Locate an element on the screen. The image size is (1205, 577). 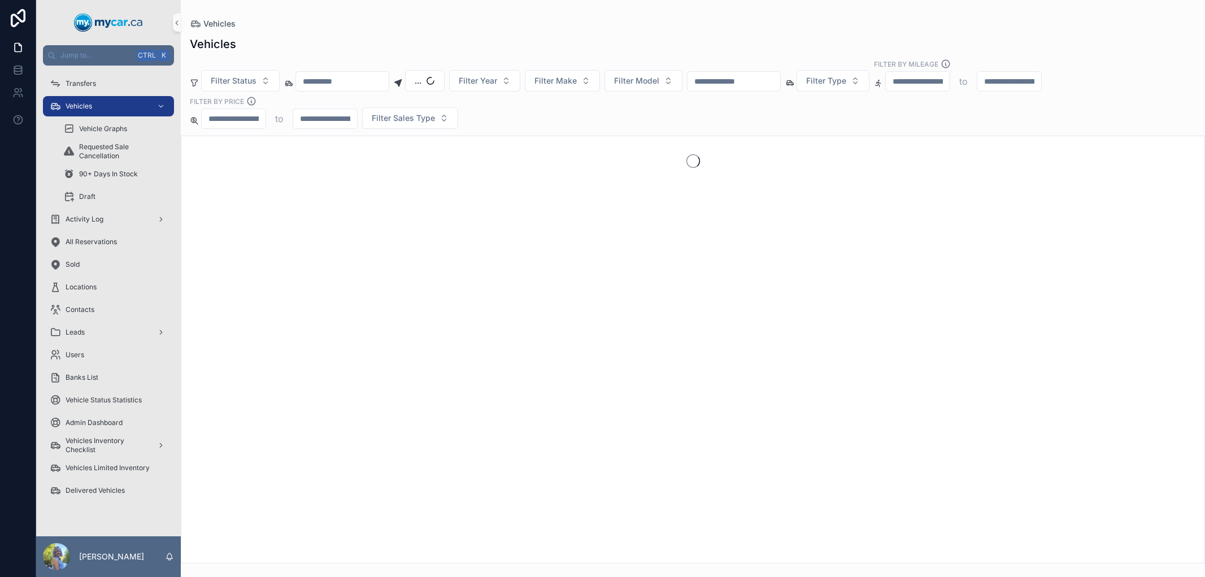
a: Vehicles Limited Inventory is located at coordinates (108, 468).